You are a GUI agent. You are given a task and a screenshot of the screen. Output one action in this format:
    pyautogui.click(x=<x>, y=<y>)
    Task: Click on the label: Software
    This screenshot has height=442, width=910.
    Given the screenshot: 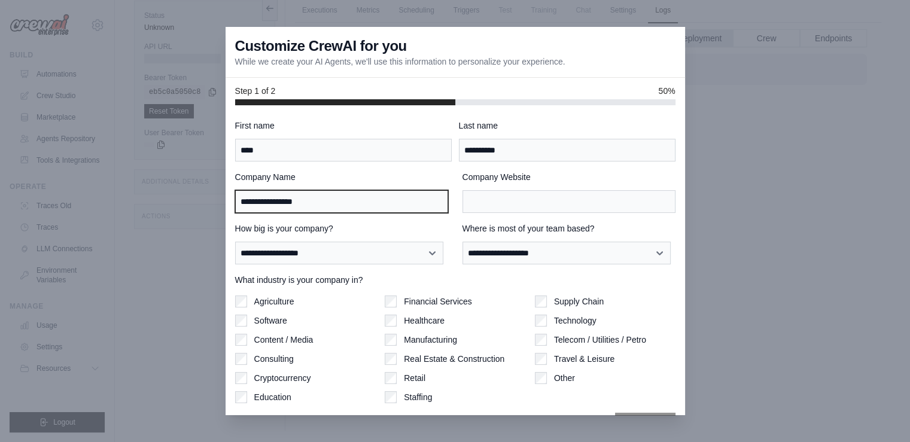 What is the action you would take?
    pyautogui.click(x=271, y=321)
    